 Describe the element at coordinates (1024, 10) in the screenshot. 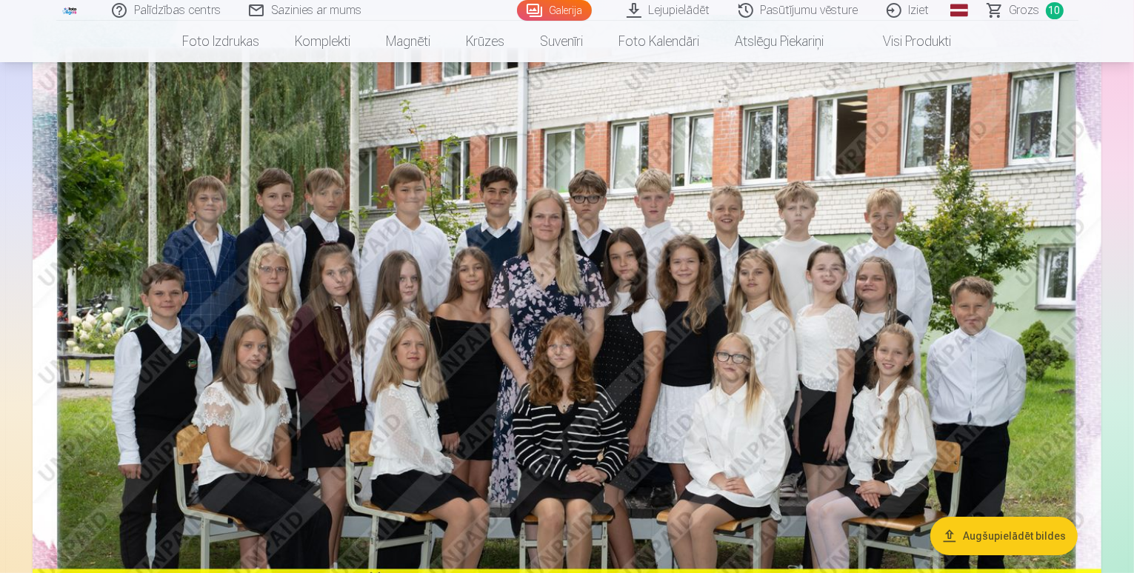

I see `span: Grozs` at that location.